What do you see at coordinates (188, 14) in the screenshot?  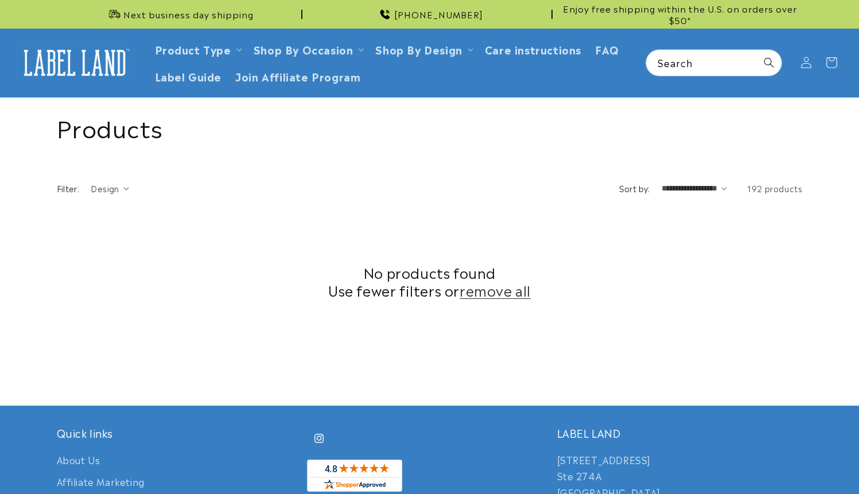 I see `span: Next business day shipping` at bounding box center [188, 14].